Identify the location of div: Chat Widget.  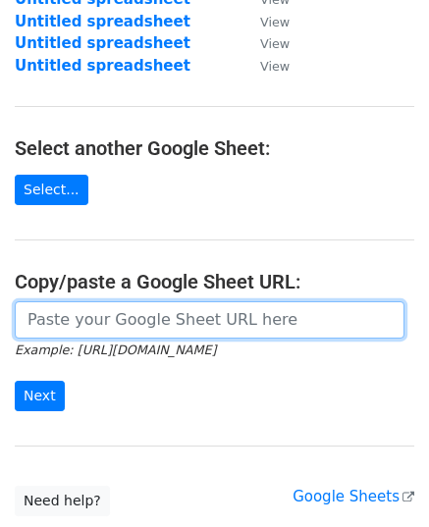
(380, 480).